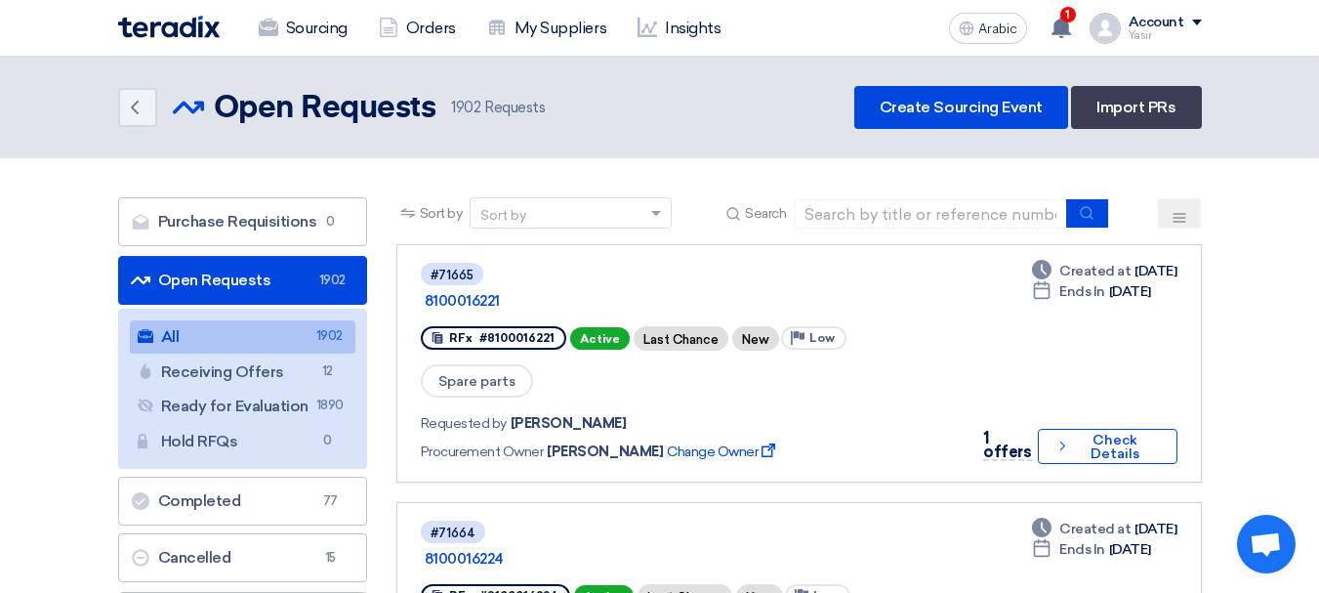  Describe the element at coordinates (765, 213) in the screenshot. I see `font: Search` at that location.